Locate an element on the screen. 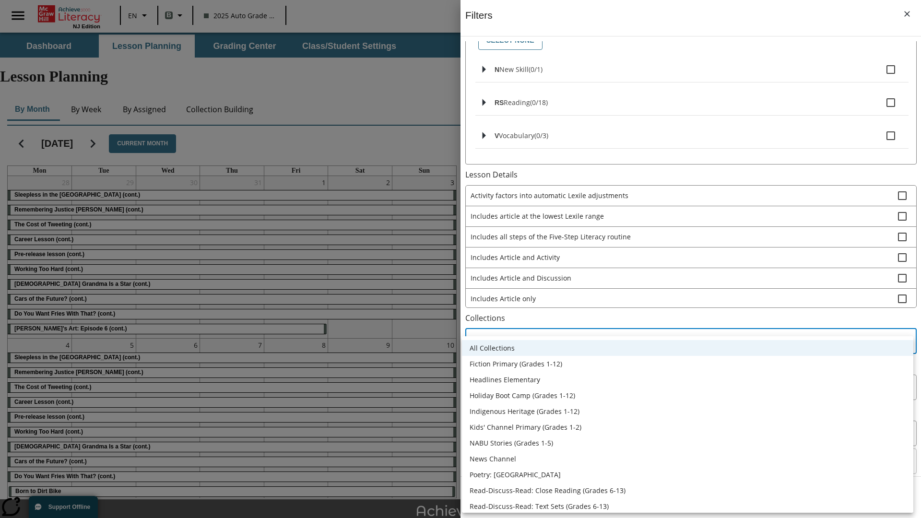 Image resolution: width=921 pixels, height=518 pixels. li: NABU Stories (Grades 1-5) is located at coordinates (687, 443).